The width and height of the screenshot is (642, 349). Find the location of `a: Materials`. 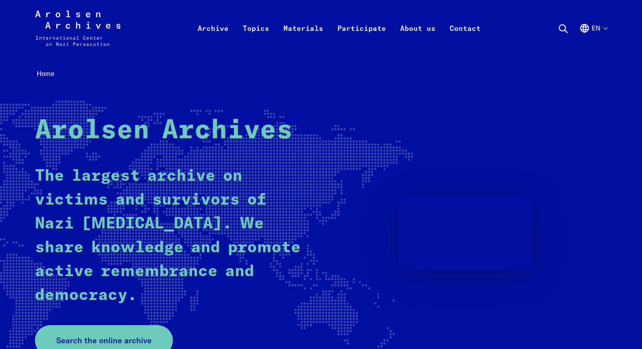

a: Materials is located at coordinates (303, 39).